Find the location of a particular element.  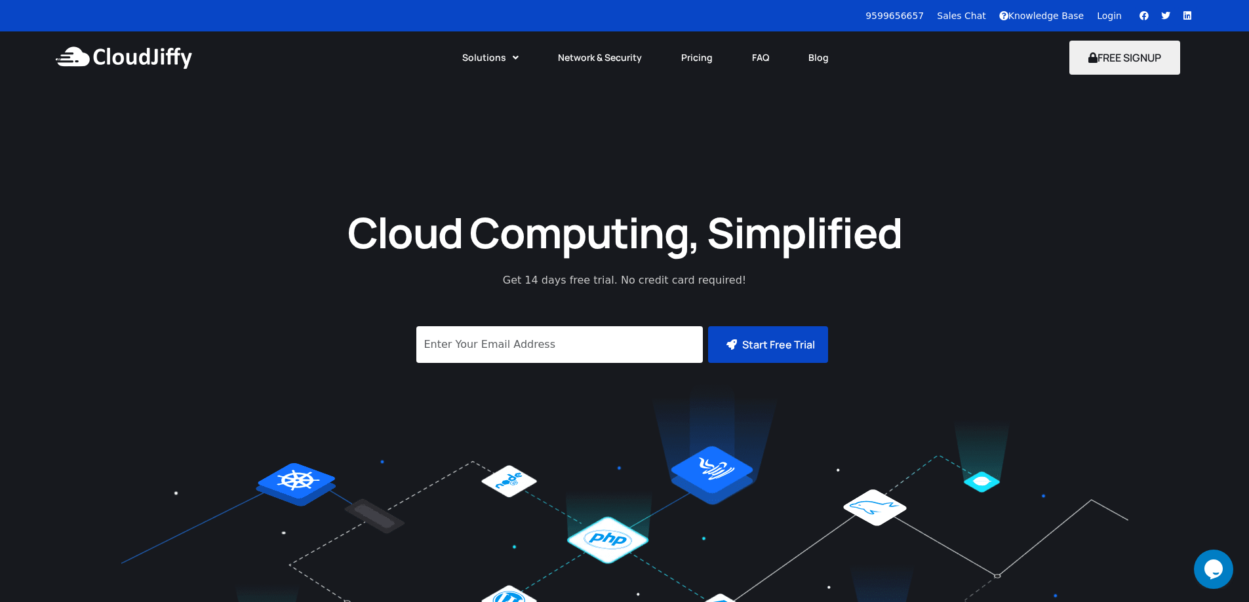

a: FAQ is located at coordinates (760, 58).